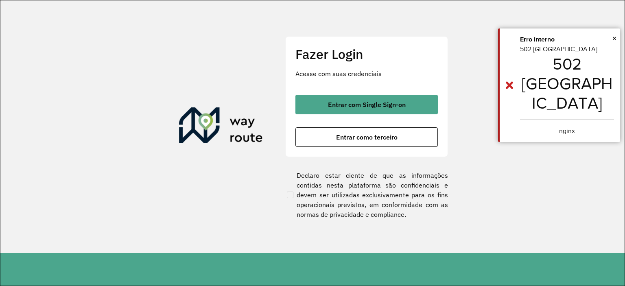 The width and height of the screenshot is (625, 286). I want to click on h2: Fazer Login, so click(366, 54).